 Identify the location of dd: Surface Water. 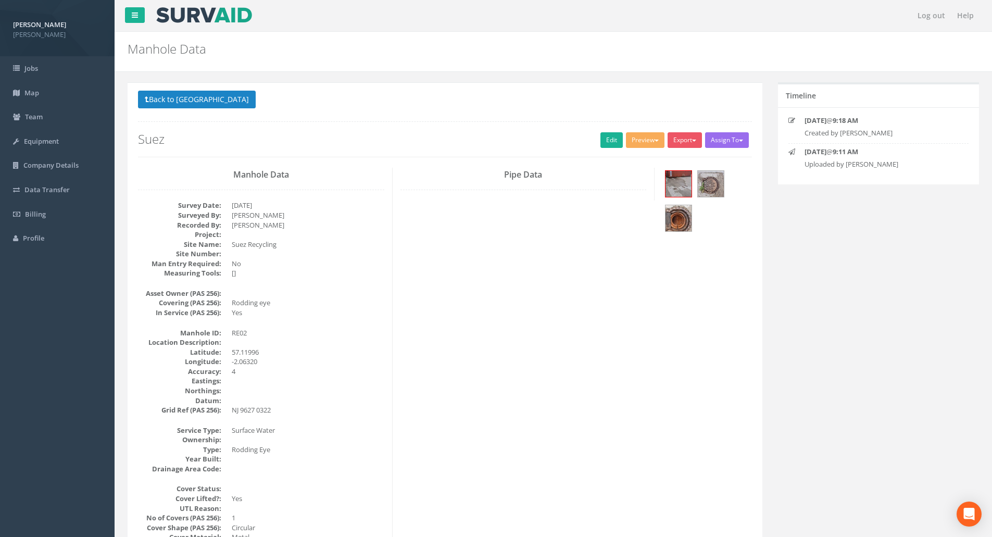
(308, 430).